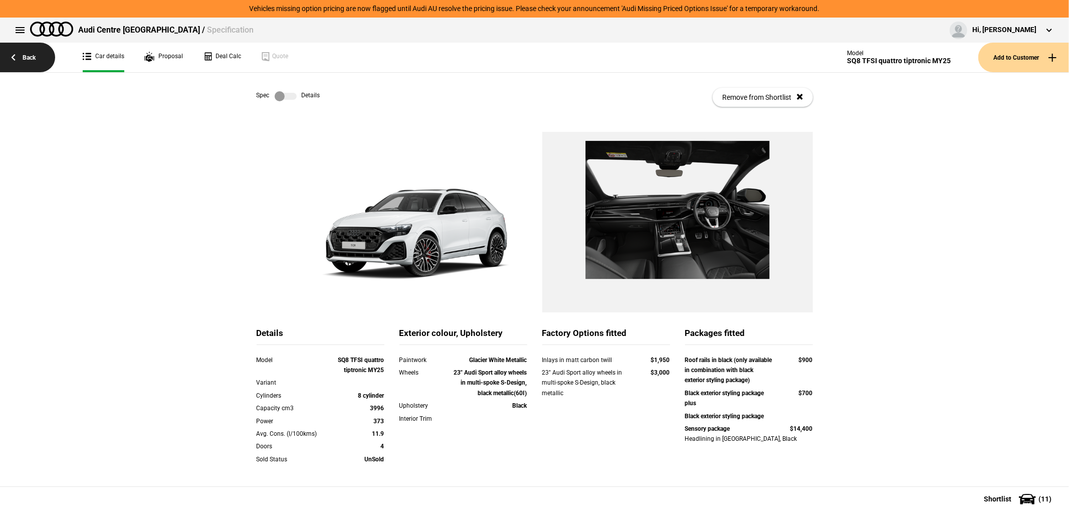 The height and width of the screenshot is (512, 1069). What do you see at coordinates (660, 360) in the screenshot?
I see `strong: $1,950` at bounding box center [660, 360].